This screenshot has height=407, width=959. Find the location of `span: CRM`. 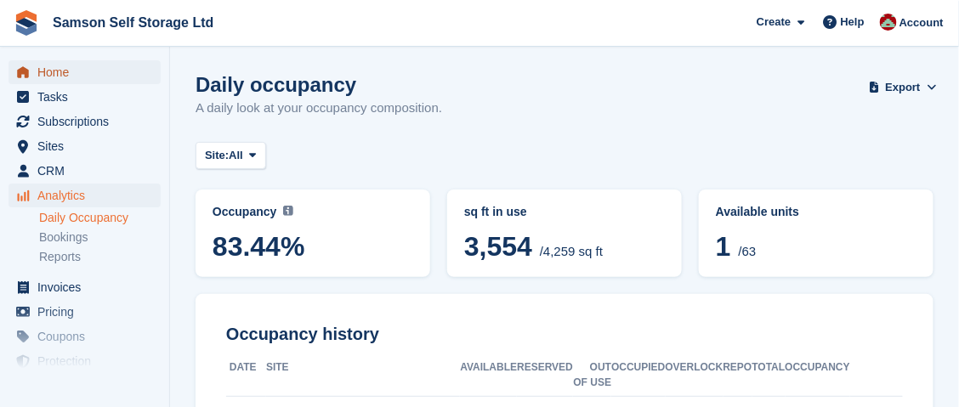

span: CRM is located at coordinates (88, 171).